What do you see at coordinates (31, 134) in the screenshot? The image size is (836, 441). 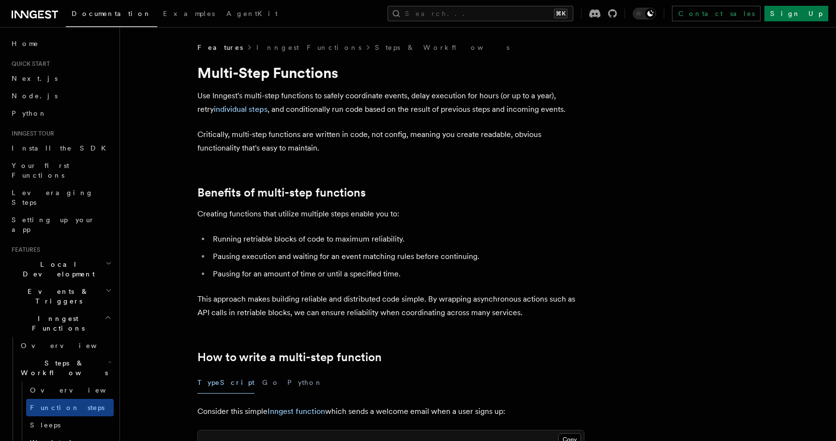 I see `span: Inngest tour` at bounding box center [31, 134].